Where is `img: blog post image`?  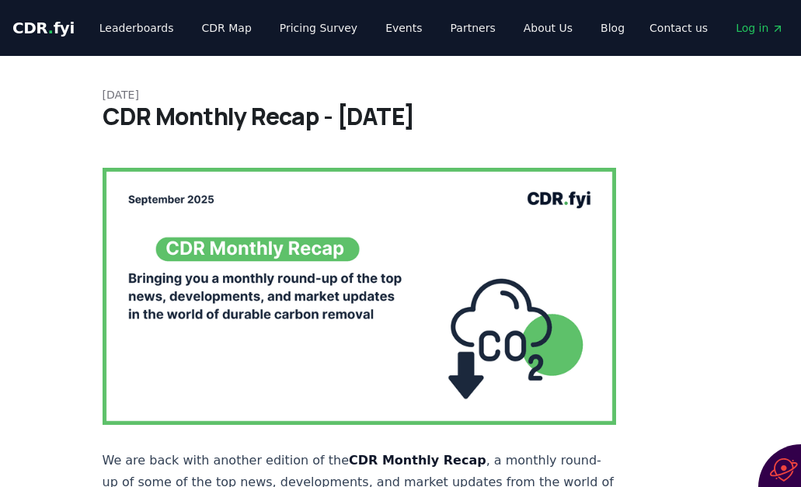
img: blog post image is located at coordinates (360, 296).